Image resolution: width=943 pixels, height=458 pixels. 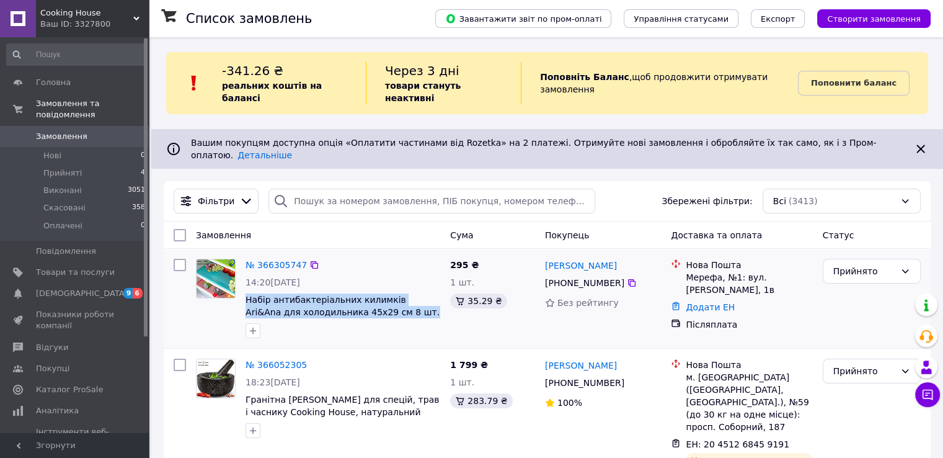 I want to click on span: 6, so click(x=138, y=293).